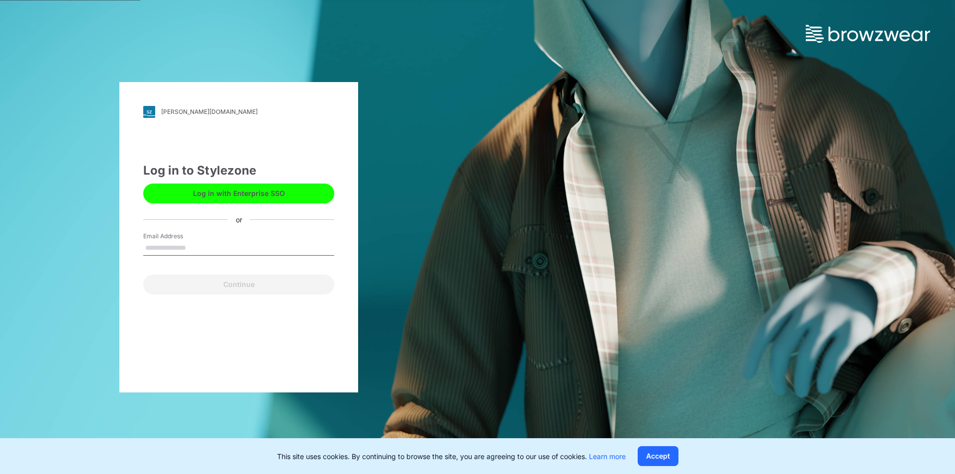  Describe the element at coordinates (658, 456) in the screenshot. I see `button: Accept` at that location.